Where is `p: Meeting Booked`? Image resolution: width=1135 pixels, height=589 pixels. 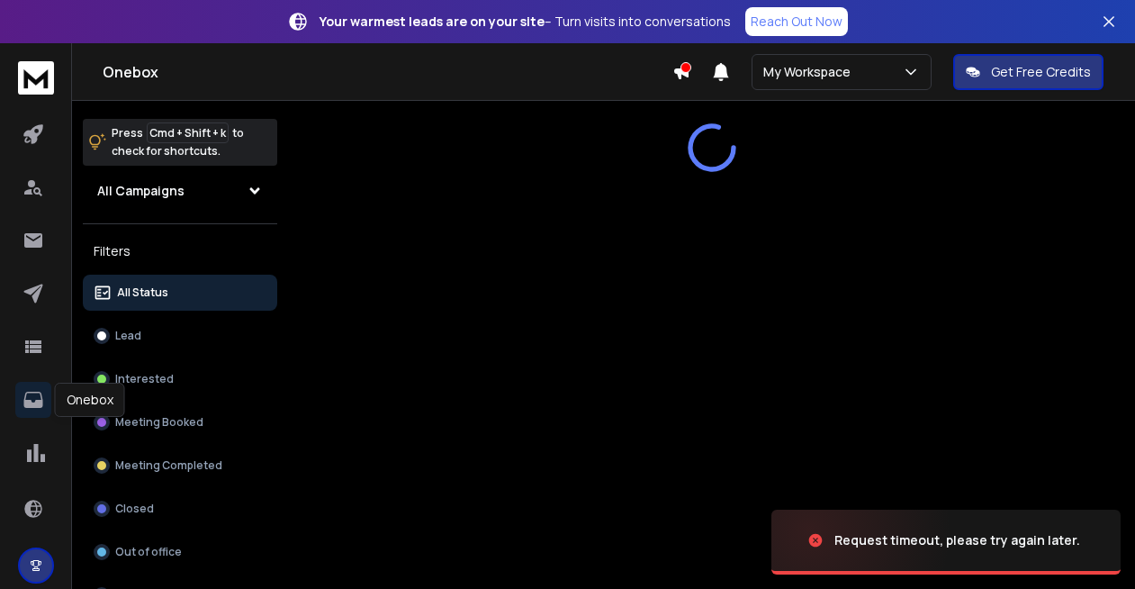
p: Meeting Booked is located at coordinates (159, 422).